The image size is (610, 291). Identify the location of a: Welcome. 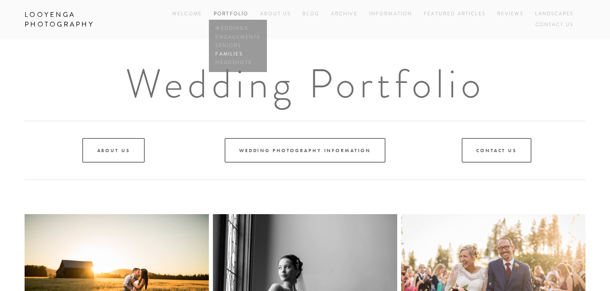
(187, 14).